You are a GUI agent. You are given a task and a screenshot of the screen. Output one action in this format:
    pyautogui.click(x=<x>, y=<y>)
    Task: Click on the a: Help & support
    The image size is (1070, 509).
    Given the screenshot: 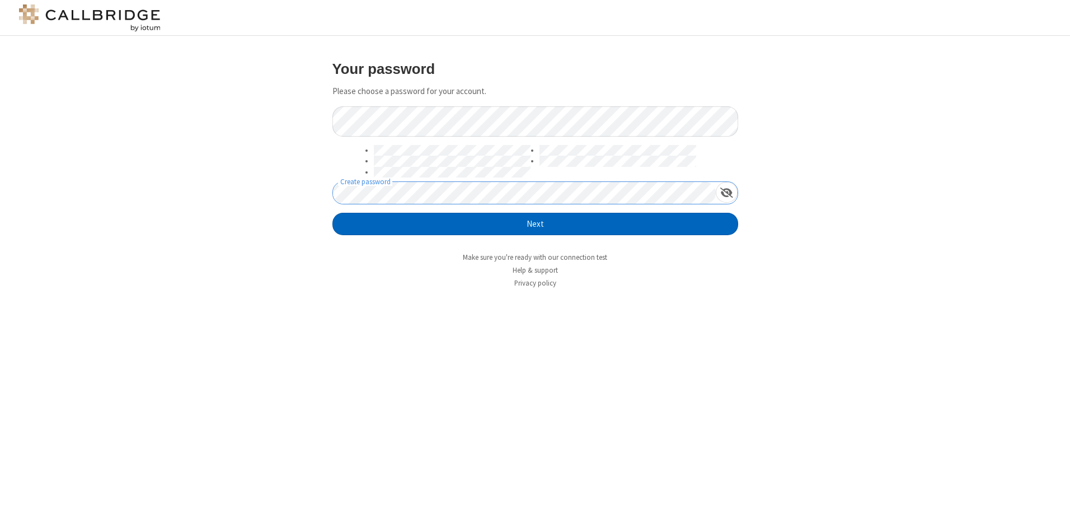 What is the action you would take?
    pyautogui.click(x=535, y=270)
    